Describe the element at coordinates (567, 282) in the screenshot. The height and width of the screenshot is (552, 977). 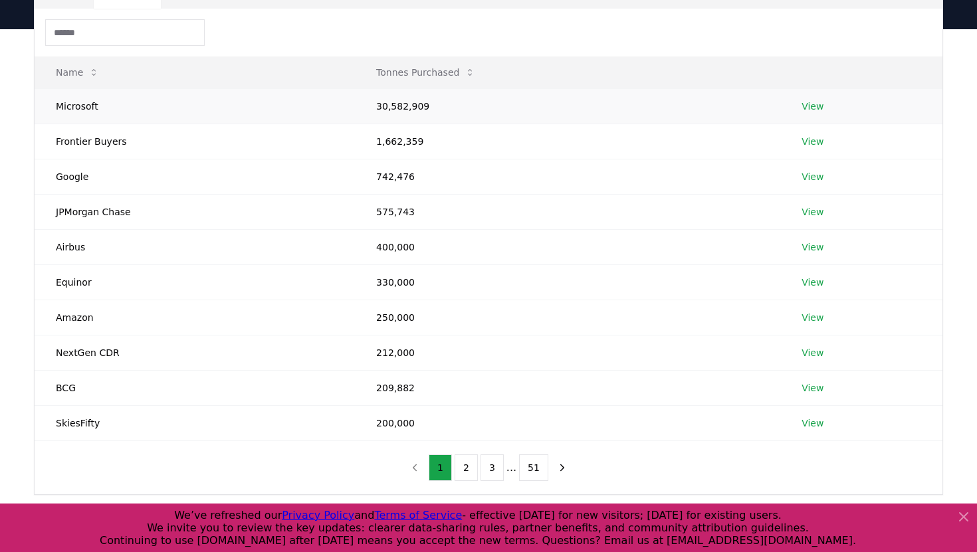
I see `td: 330,000` at that location.